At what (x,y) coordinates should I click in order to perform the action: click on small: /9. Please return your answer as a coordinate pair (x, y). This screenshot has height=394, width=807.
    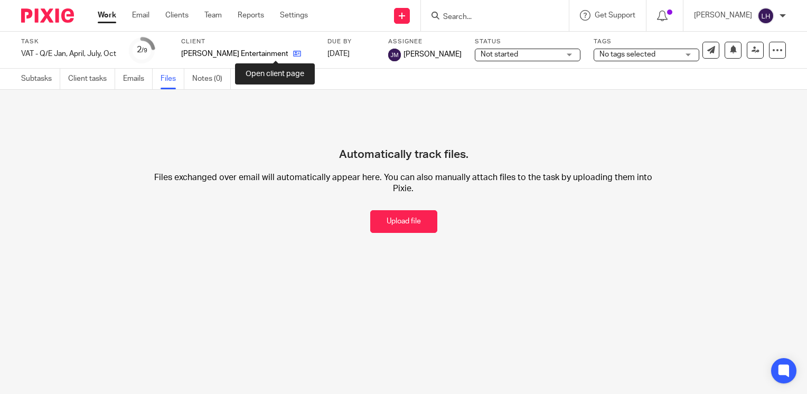
    Looking at the image, I should click on (144, 50).